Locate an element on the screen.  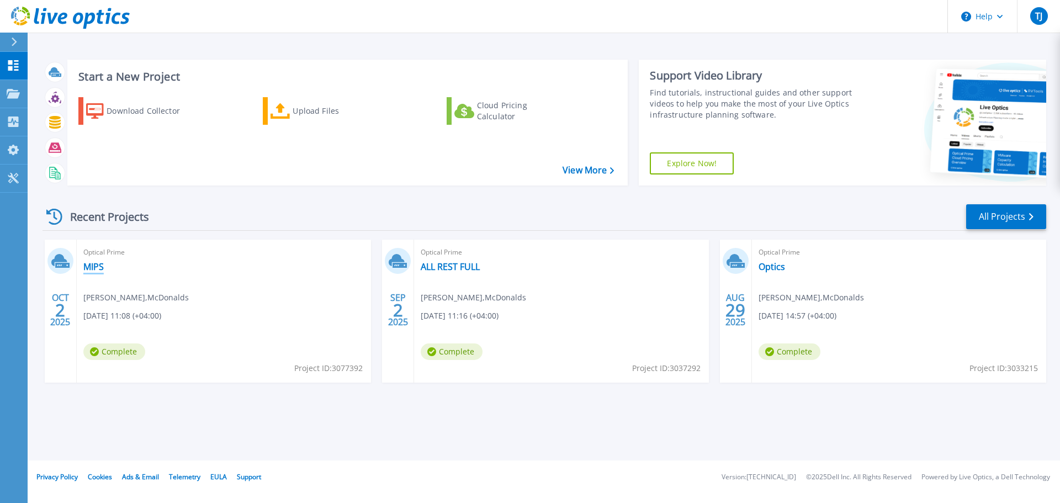
li: Powered by Live Optics, a Dell Technology is located at coordinates (985, 477).